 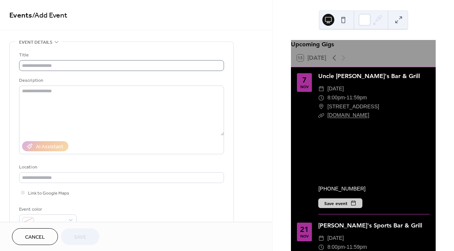 What do you see at coordinates (36, 42) in the screenshot?
I see `span: Event details` at bounding box center [36, 42].